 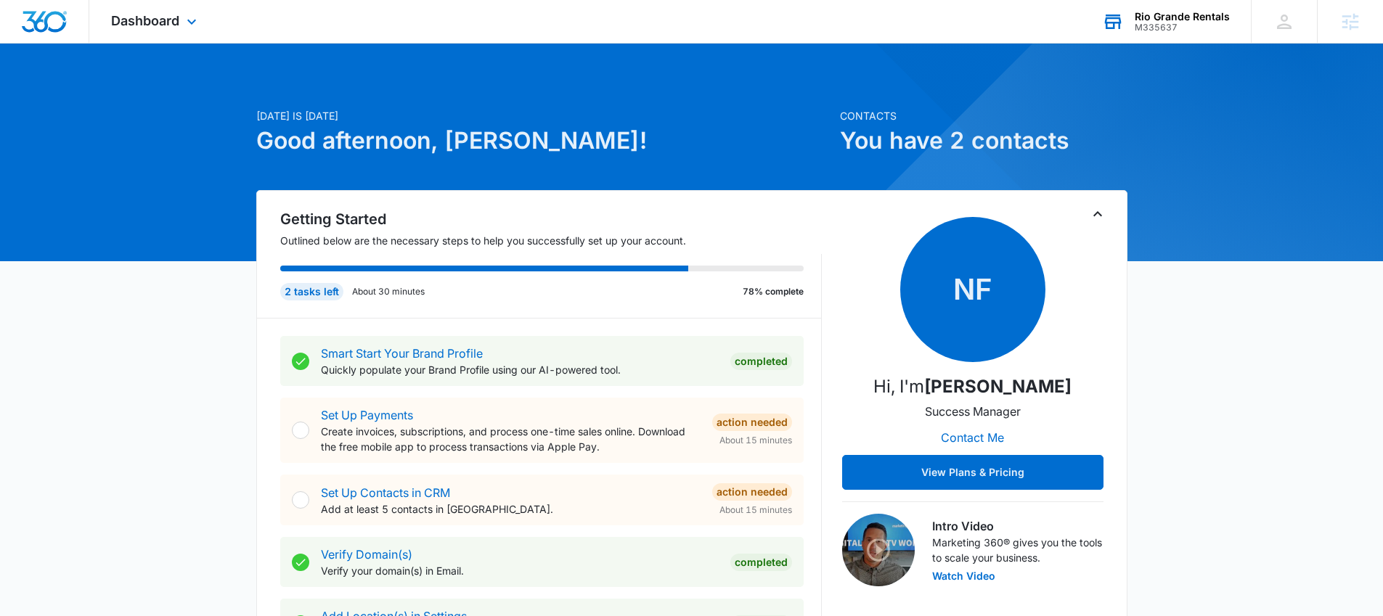 I want to click on p: Hi, I'm, so click(x=972, y=387).